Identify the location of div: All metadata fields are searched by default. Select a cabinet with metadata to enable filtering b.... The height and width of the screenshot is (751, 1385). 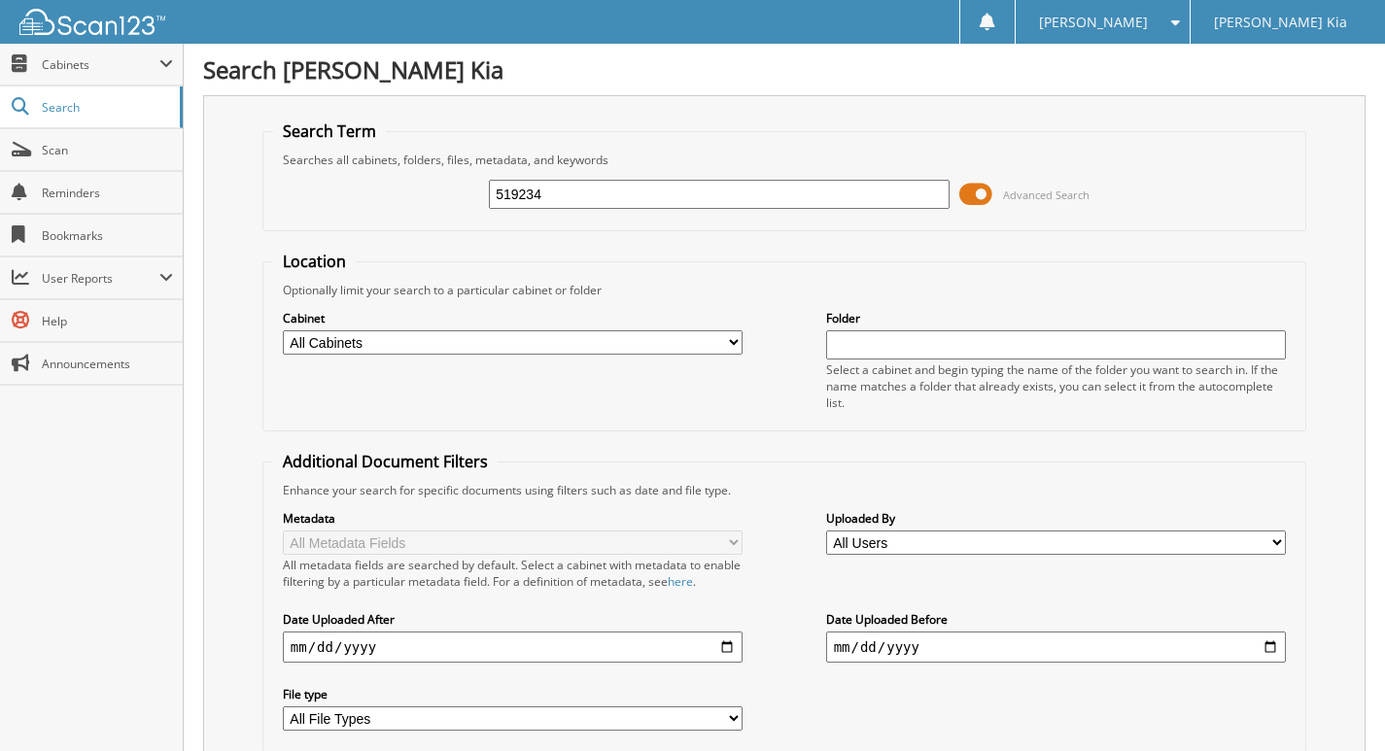
(513, 573).